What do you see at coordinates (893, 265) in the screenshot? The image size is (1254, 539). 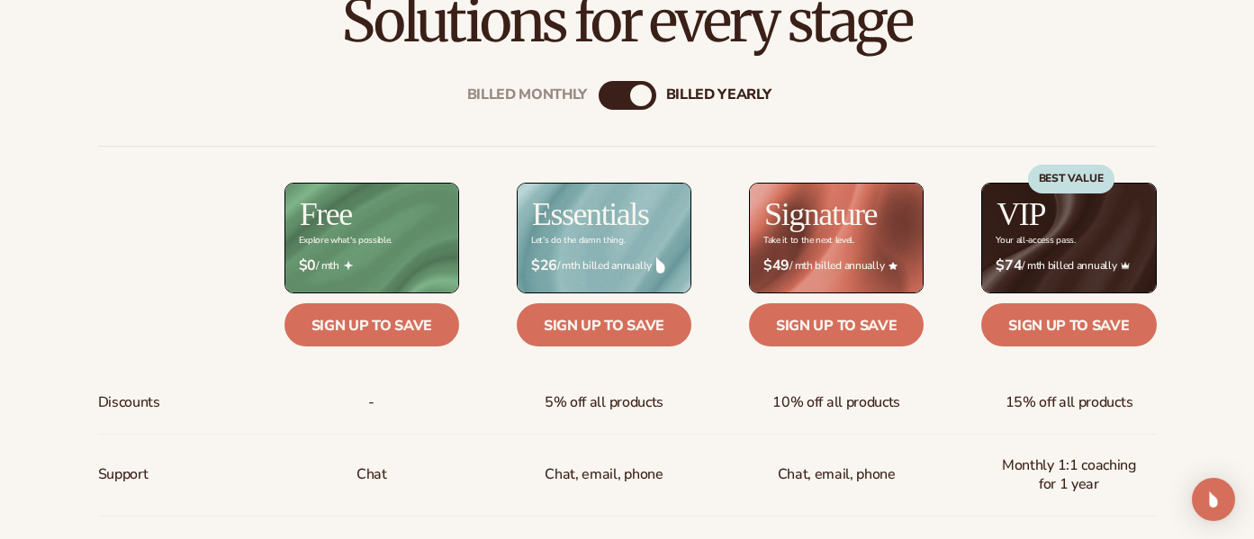 I see `img: Star_6.png` at bounding box center [893, 265].